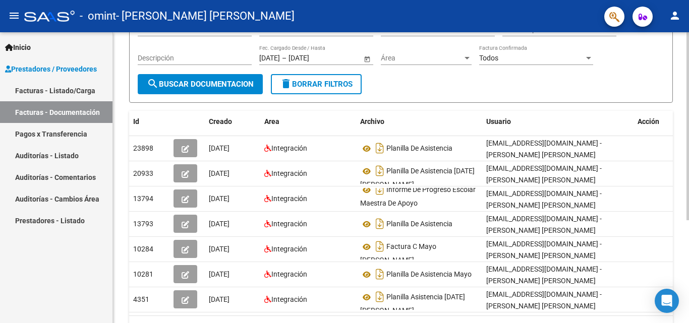  What do you see at coordinates (418, 197) in the screenshot?
I see `span: Informe De Progreso Escolar Maestra De Apoyo` at bounding box center [418, 197].